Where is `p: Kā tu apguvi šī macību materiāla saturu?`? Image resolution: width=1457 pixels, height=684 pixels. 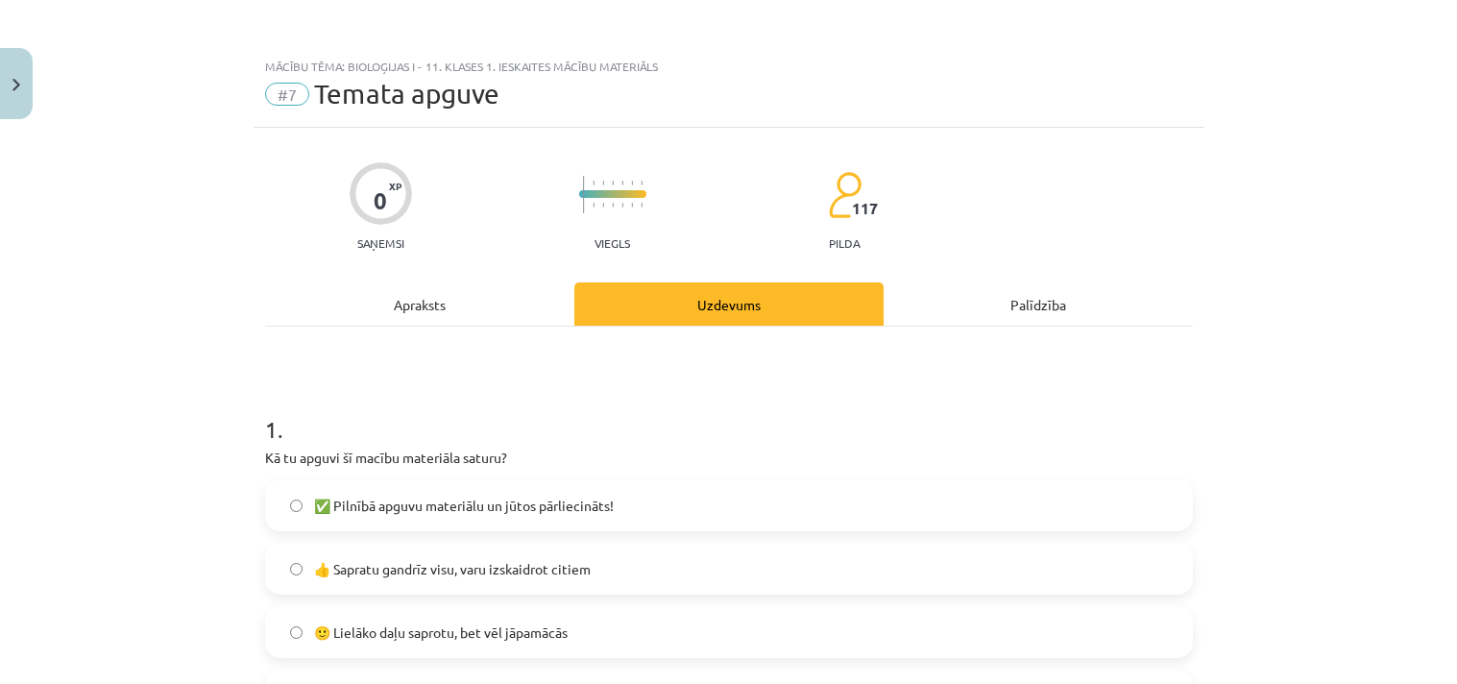 p: Kā tu apguvi šī macību materiāla saturu? is located at coordinates (729, 457).